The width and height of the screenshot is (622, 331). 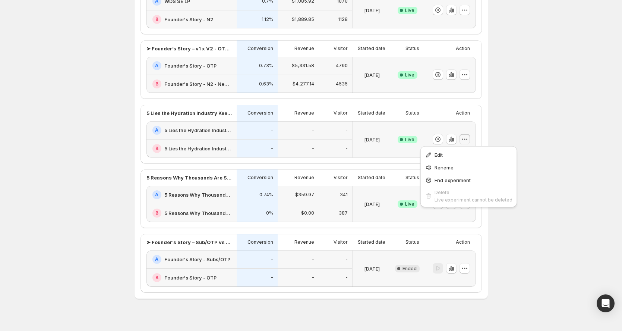 What do you see at coordinates (270, 213) in the screenshot?
I see `p: 0%` at bounding box center [270, 213].